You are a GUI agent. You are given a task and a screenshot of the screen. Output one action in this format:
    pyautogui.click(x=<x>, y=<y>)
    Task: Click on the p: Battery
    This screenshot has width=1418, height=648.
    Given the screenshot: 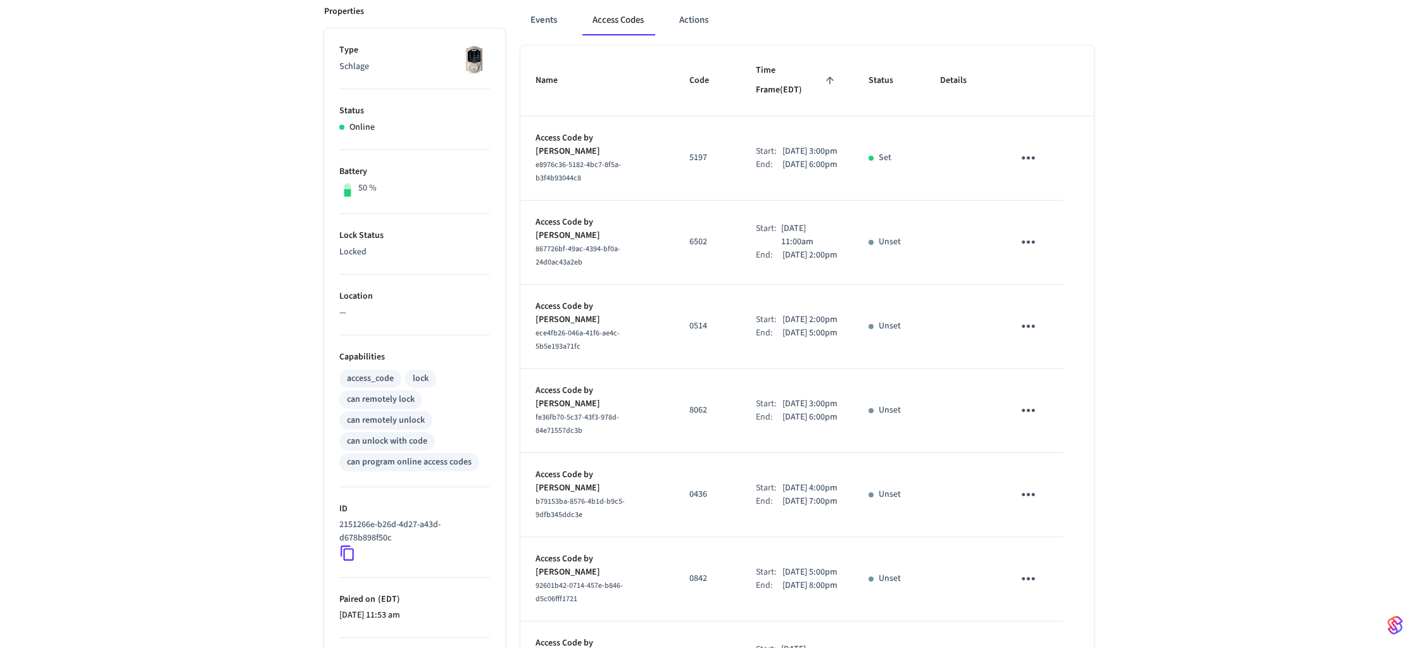 What is the action you would take?
    pyautogui.click(x=415, y=172)
    